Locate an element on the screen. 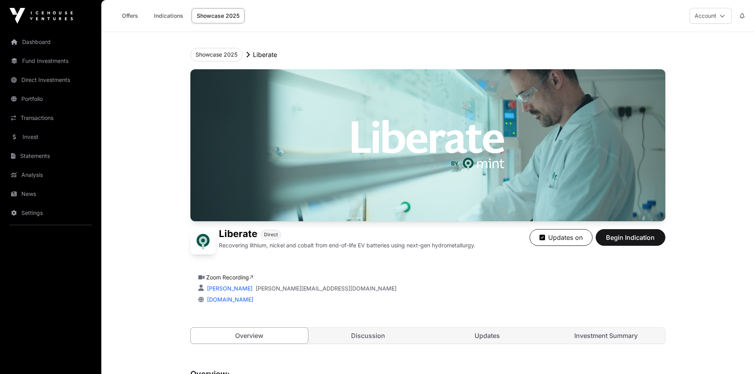  a: Analysis is located at coordinates (51, 175).